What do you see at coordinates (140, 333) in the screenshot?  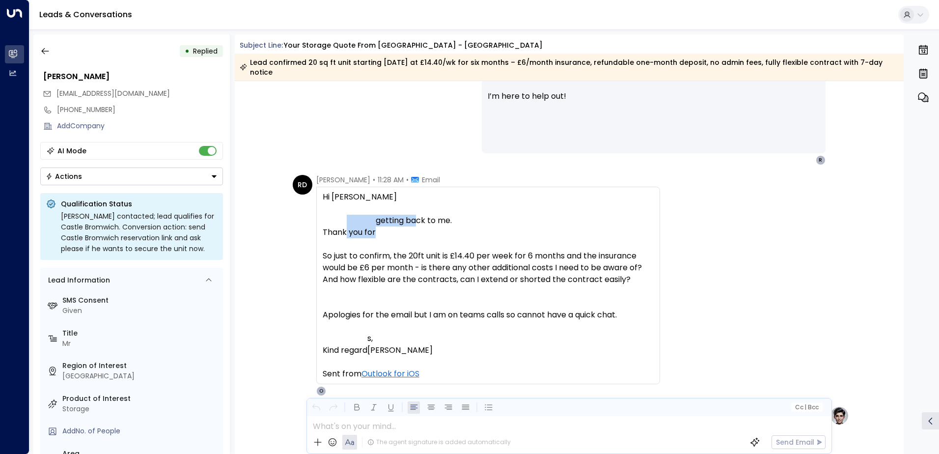 I see `label: Title` at bounding box center [140, 333].